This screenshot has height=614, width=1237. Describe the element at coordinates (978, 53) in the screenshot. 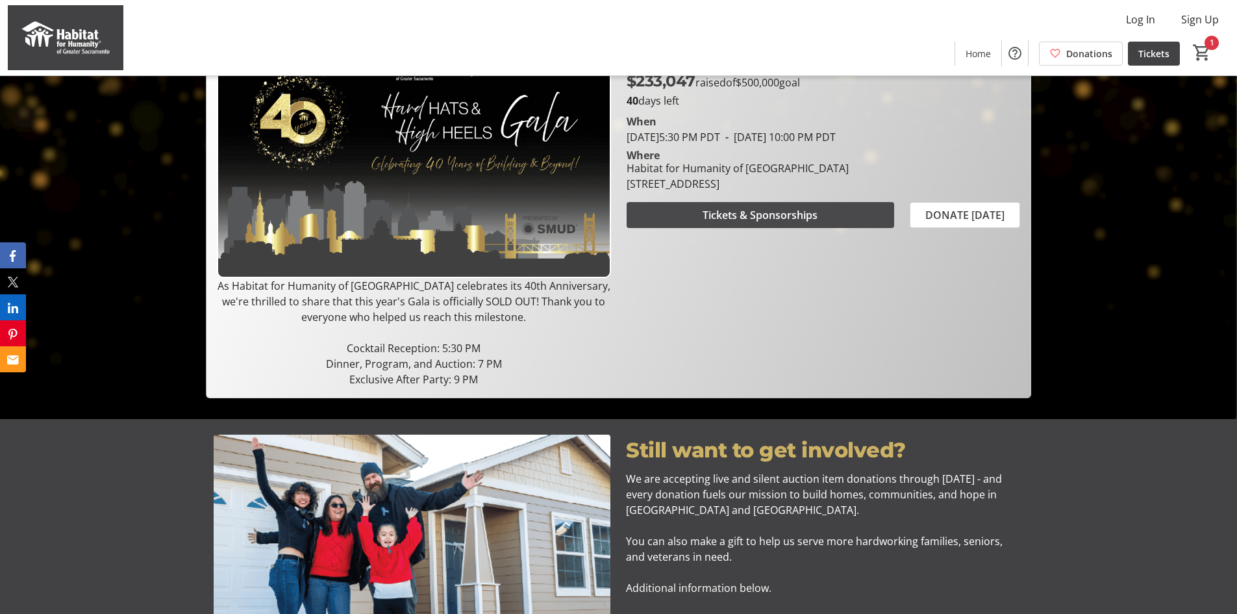

I see `span: Home` at that location.